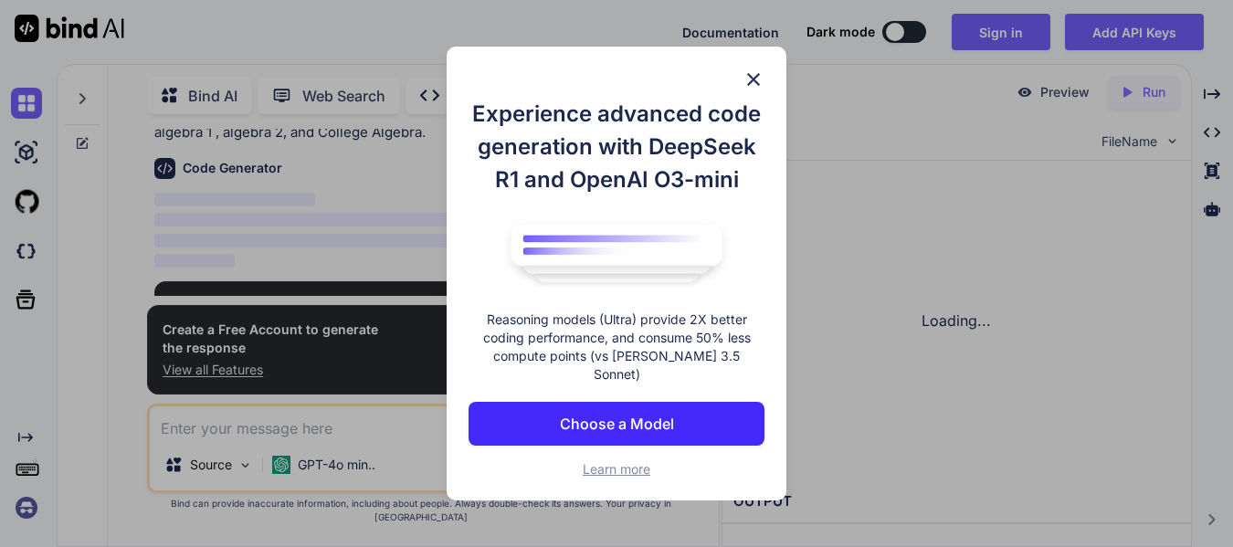 The width and height of the screenshot is (1233, 547). I want to click on h1: Experience advanced code generation with DeepSeek R1 and OpenAI O3-mini, so click(616, 147).